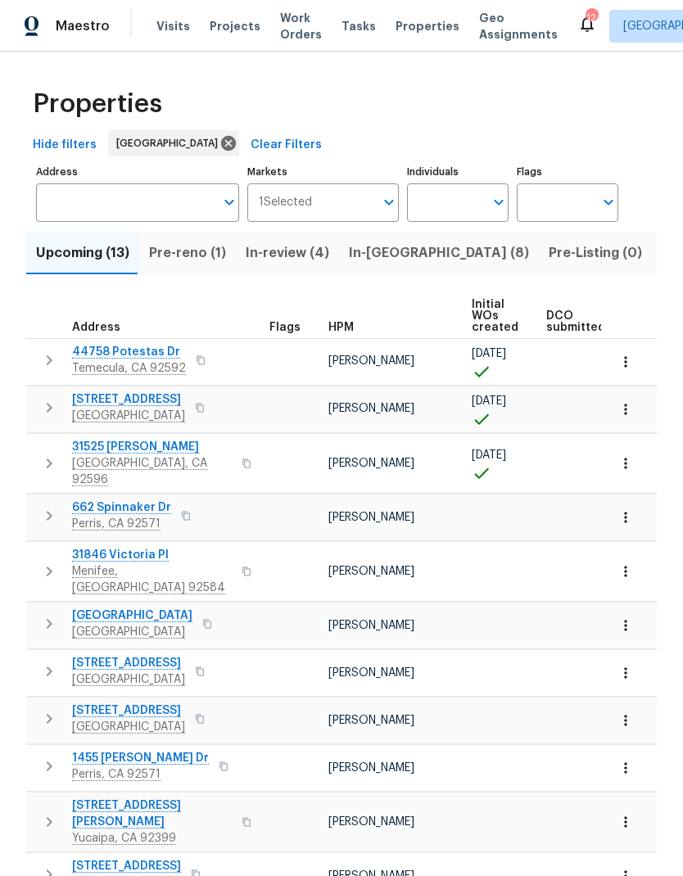  Describe the element at coordinates (188, 253) in the screenshot. I see `span: Pre-reno (1)` at that location.